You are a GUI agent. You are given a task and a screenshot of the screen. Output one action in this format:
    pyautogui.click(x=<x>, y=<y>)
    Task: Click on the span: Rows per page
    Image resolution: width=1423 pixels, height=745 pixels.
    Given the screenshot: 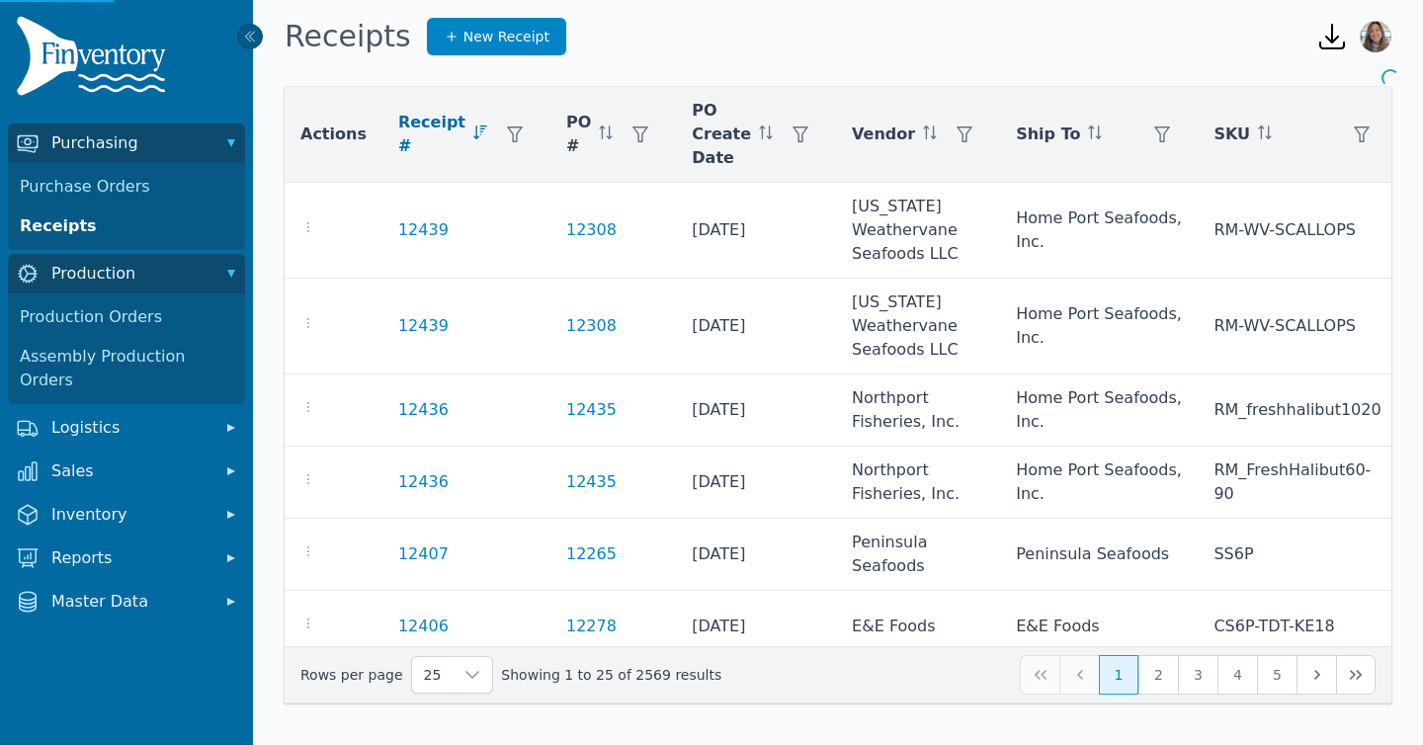 What is the action you would take?
    pyautogui.click(x=433, y=675)
    